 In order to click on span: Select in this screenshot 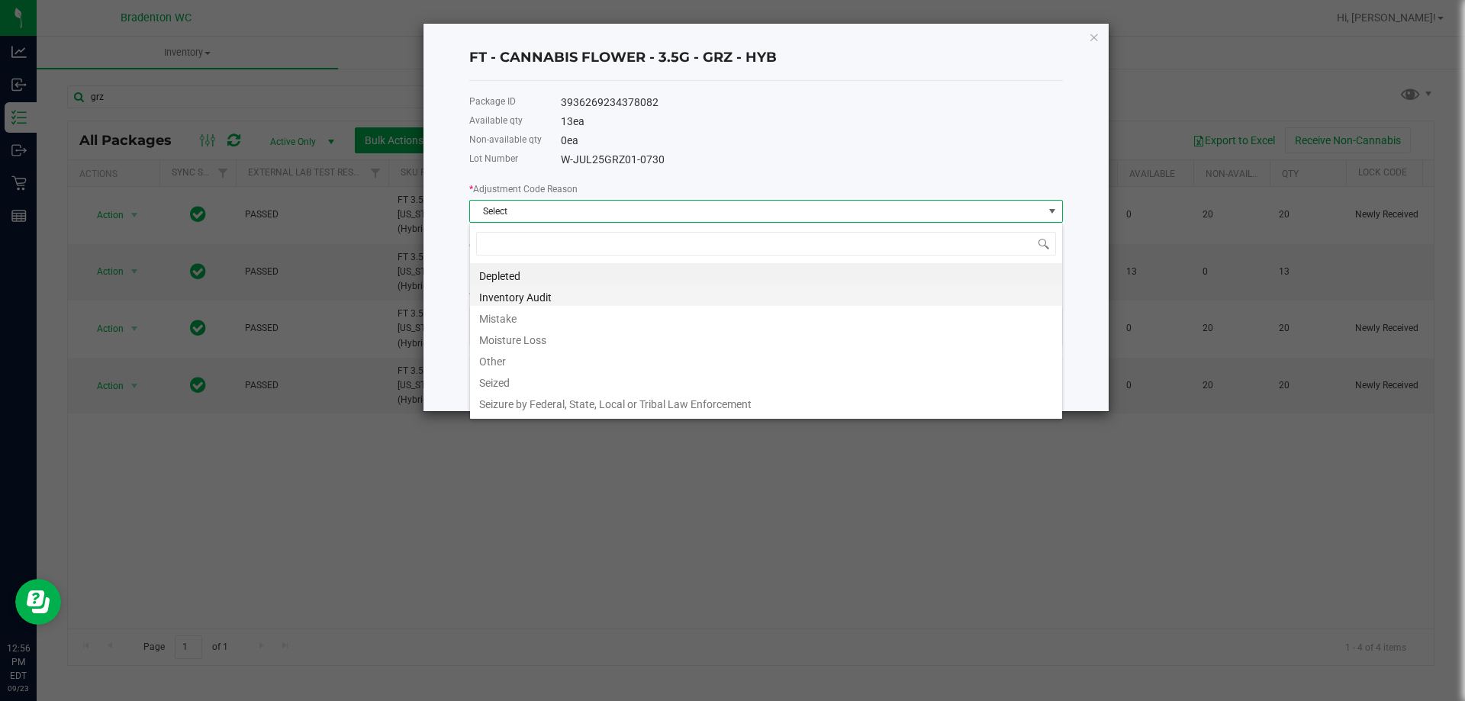, I will do `click(756, 211)`.